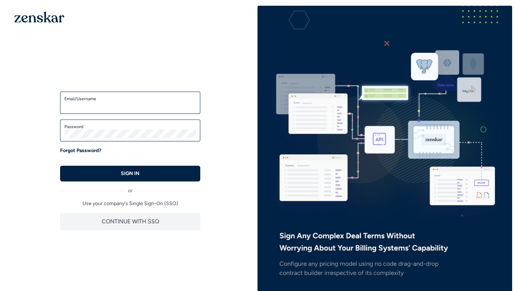 Image resolution: width=515 pixels, height=291 pixels. Describe the element at coordinates (80, 151) in the screenshot. I see `a: Forgot Password?` at that location.